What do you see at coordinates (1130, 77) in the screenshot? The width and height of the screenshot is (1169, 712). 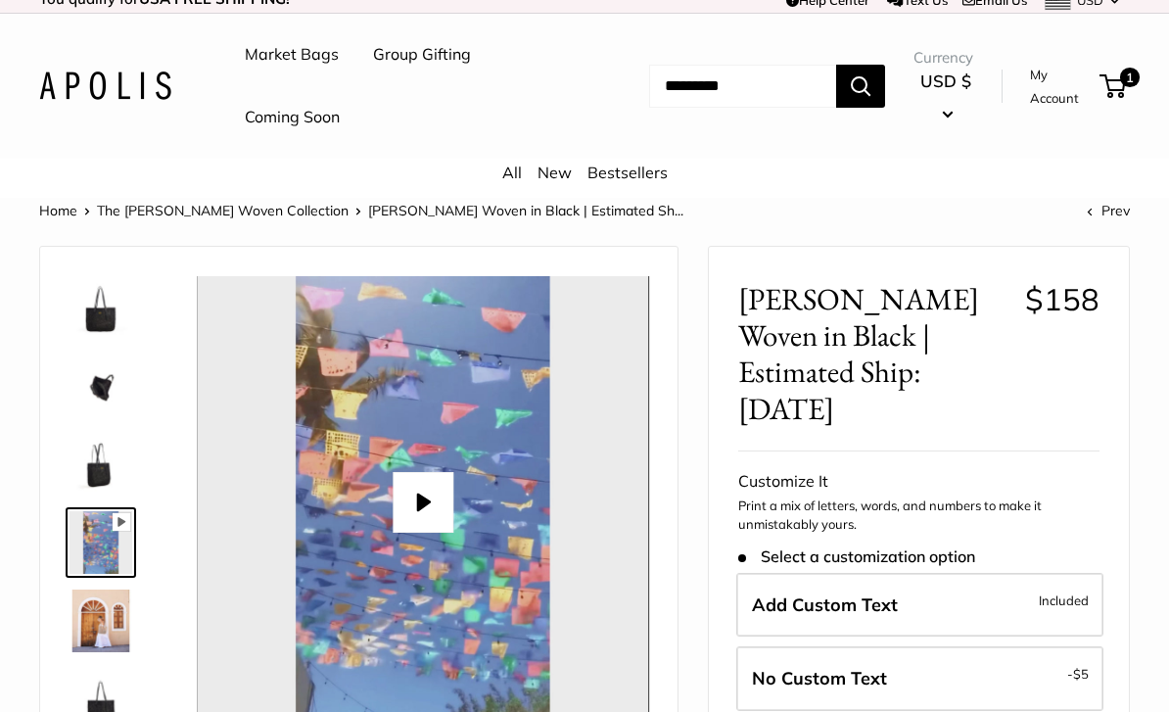 I see `span: 1` at bounding box center [1130, 77].